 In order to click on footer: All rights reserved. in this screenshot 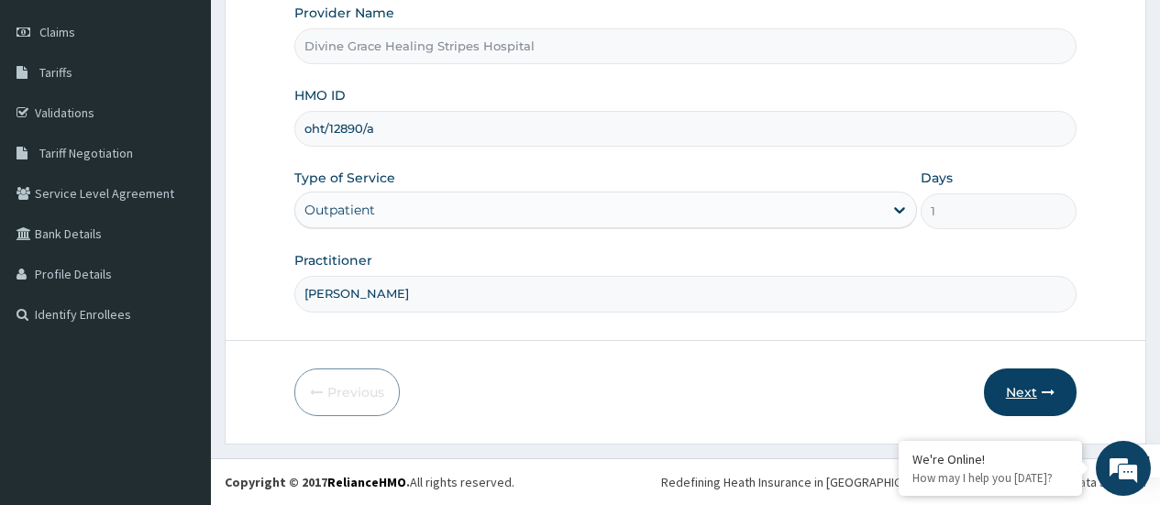, I will do `click(685, 482)`.